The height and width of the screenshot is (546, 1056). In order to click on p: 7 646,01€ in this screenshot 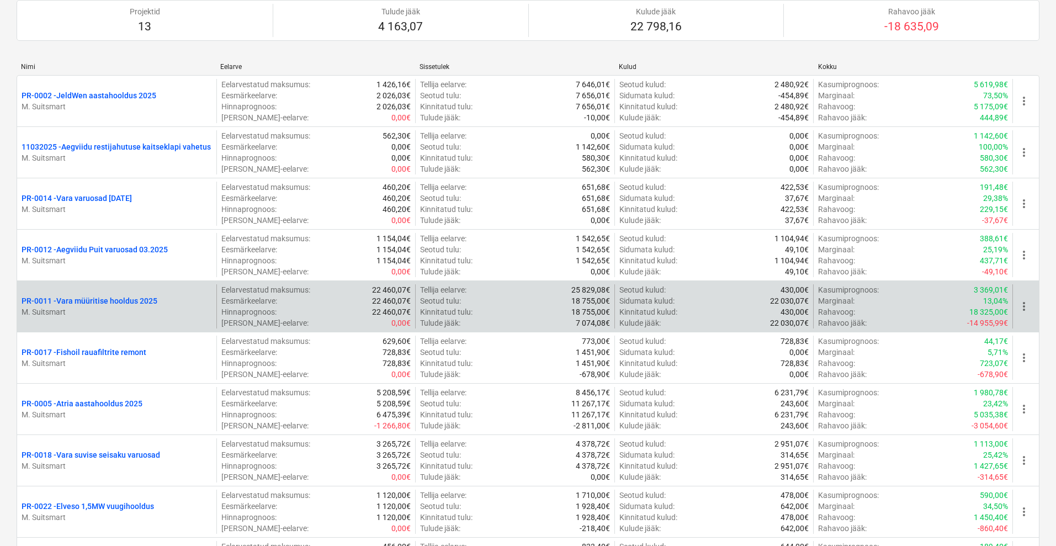, I will do `click(593, 84)`.